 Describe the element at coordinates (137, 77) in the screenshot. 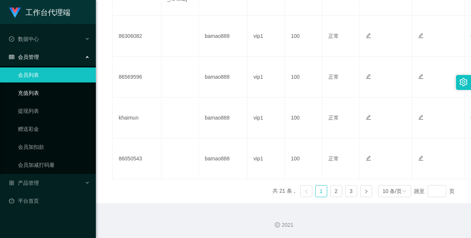

I see `td: 86569596` at that location.